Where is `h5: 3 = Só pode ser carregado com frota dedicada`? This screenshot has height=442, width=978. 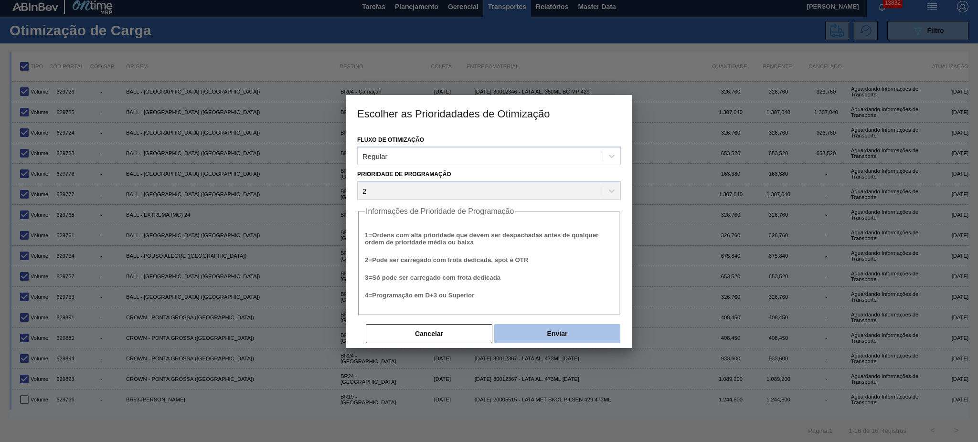
h5: 3 = Só pode ser carregado com frota dedicada is located at coordinates (489, 277).